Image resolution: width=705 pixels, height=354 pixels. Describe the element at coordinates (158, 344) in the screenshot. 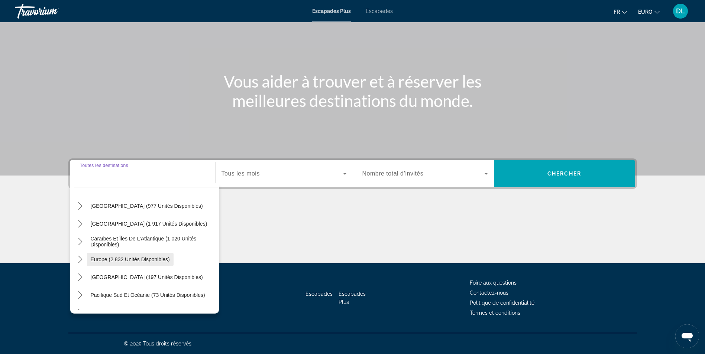

I see `span: © 2025 Tous droits réservés.` at that location.